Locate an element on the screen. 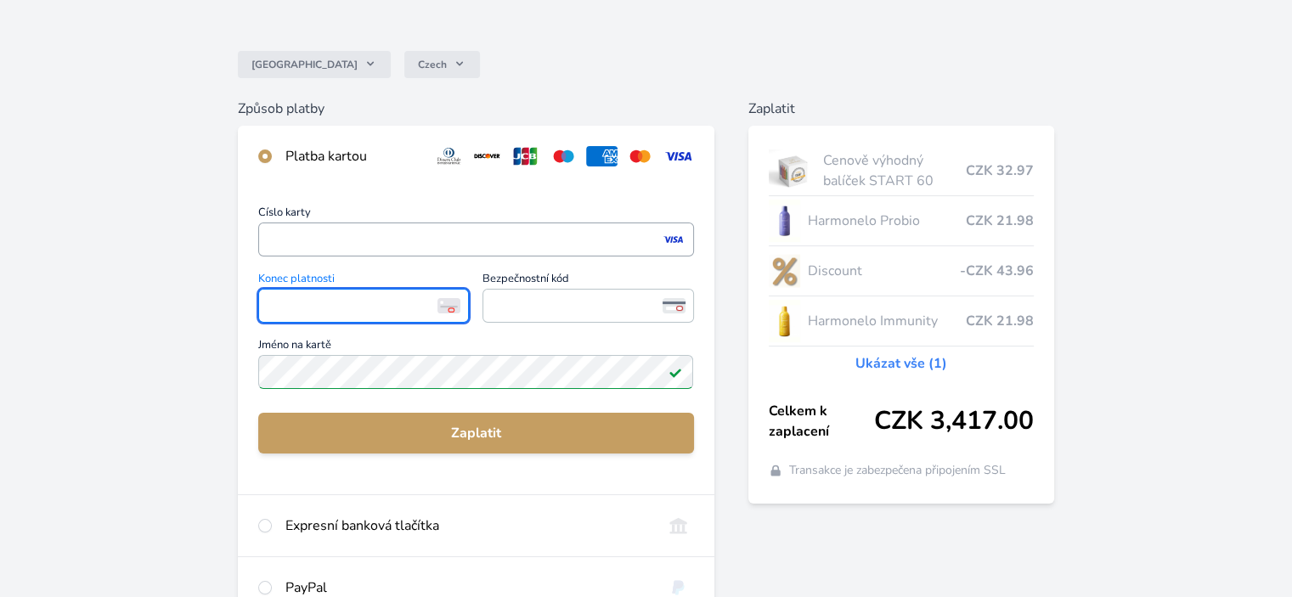  img: discover.svg is located at coordinates (487, 156).